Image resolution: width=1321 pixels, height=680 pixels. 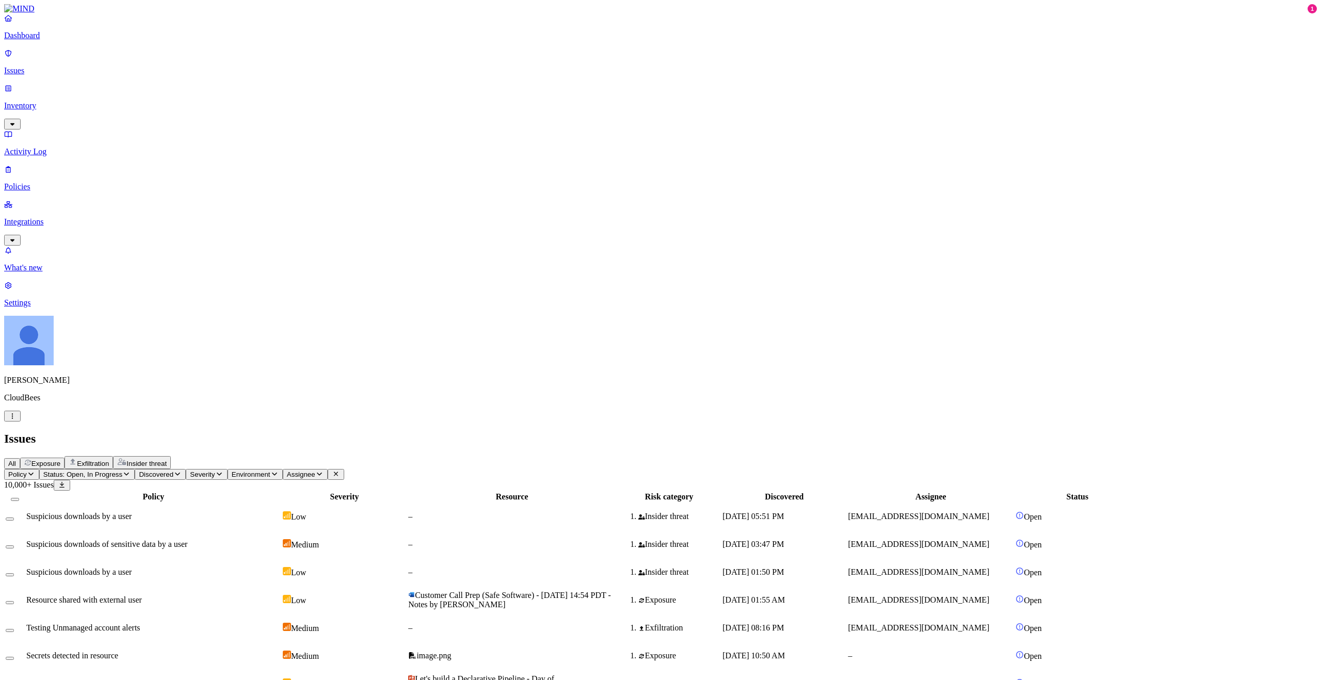 I want to click on a: MIND, so click(x=661, y=9).